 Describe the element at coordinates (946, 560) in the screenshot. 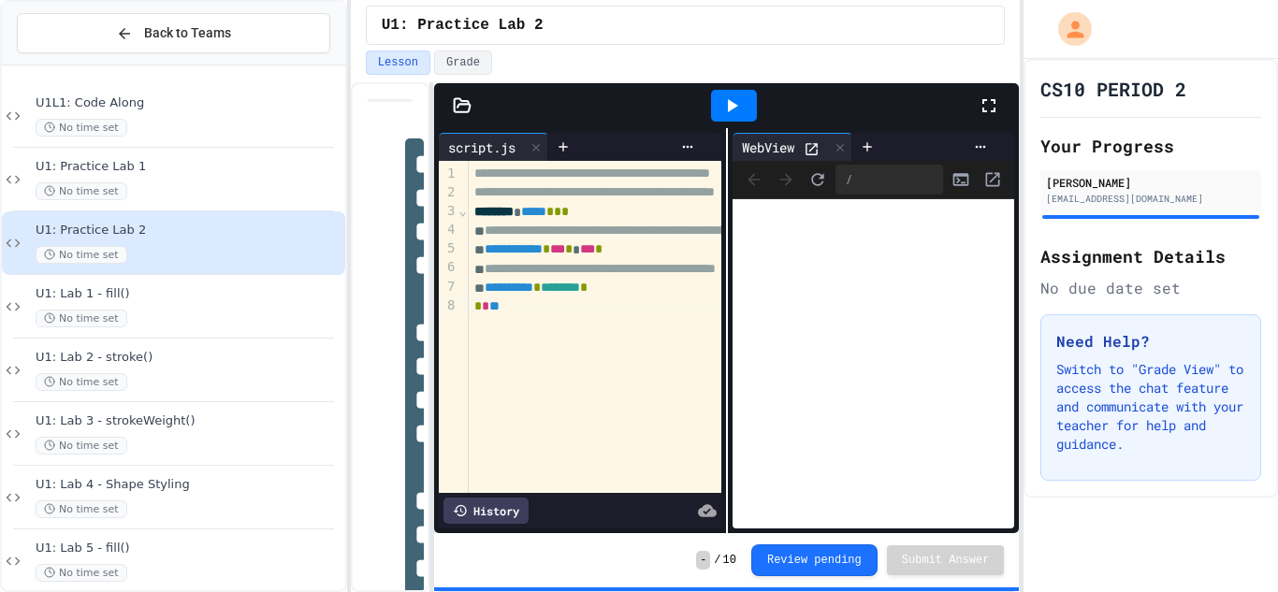

I see `button: Submit Answer` at that location.